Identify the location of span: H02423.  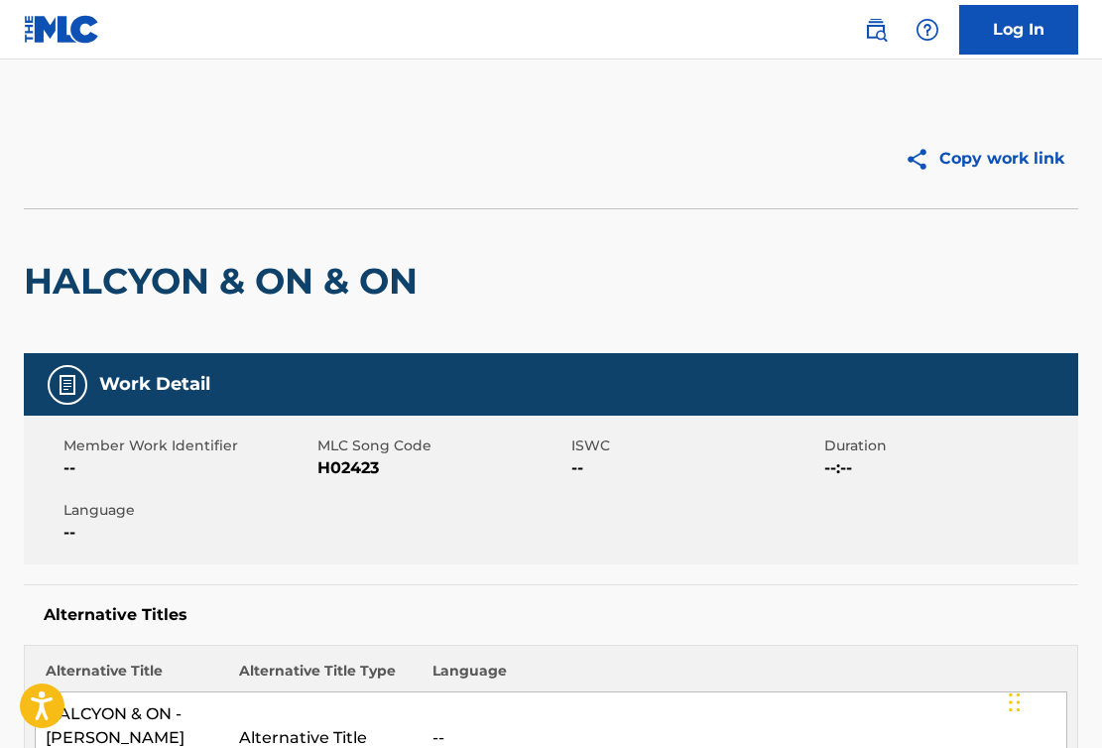
(441, 468).